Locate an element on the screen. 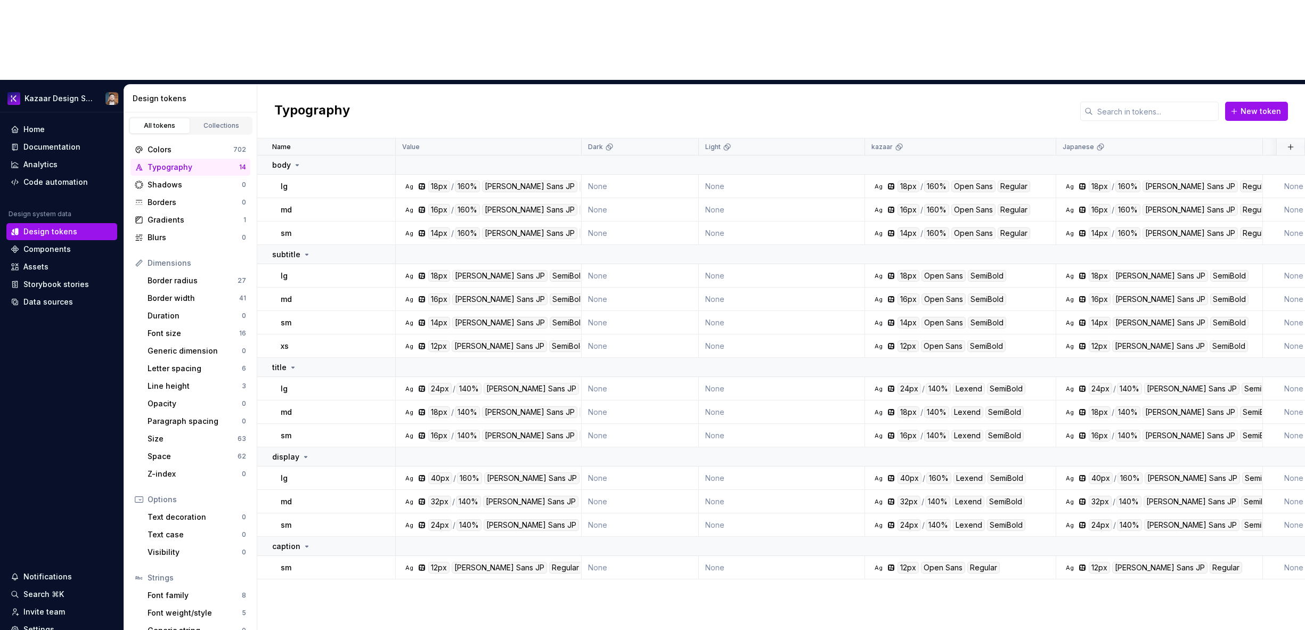 Image resolution: width=1305 pixels, height=630 pixels. input: Search in tokens... is located at coordinates (1156, 111).